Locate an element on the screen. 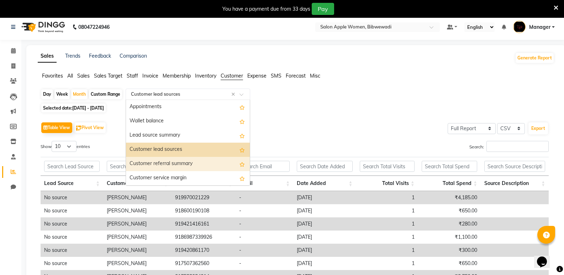 The image size is (564, 275). div: Month is located at coordinates (79, 94).